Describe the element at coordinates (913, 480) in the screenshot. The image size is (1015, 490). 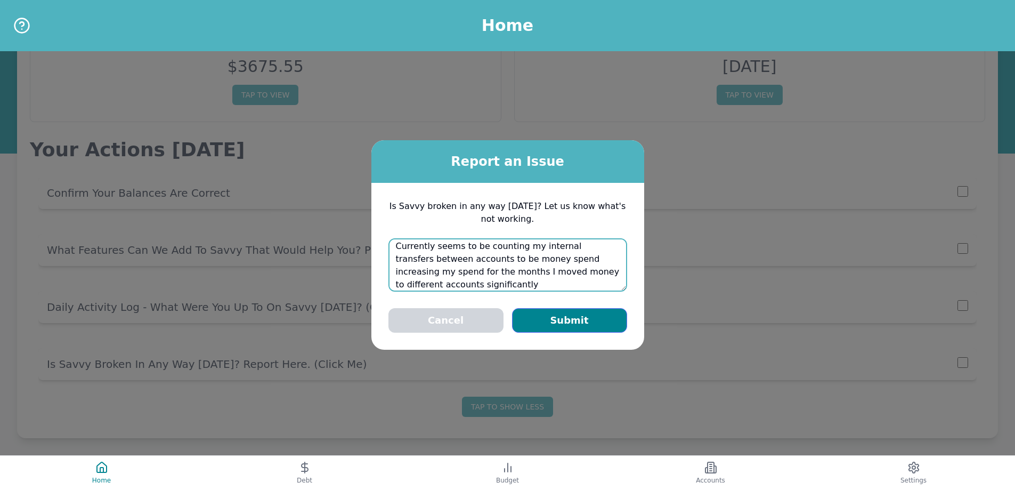
I see `span: Settings` at that location.